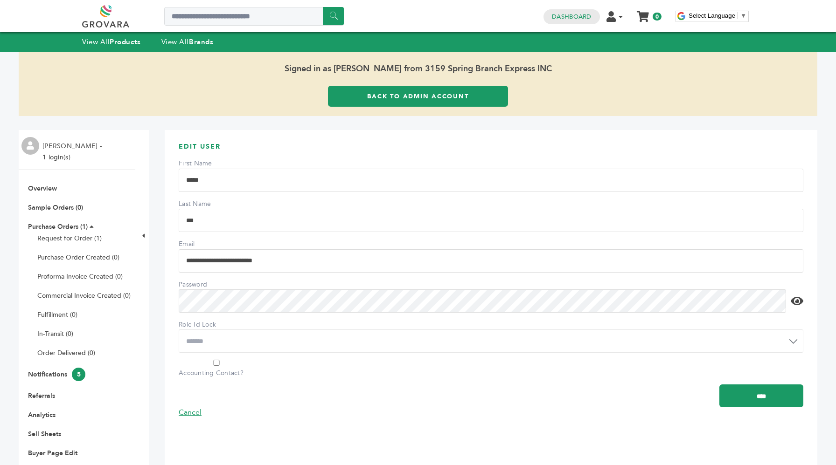 This screenshot has width=836, height=465. Describe the element at coordinates (53, 453) in the screenshot. I see `a: Buyer Page Edit` at that location.